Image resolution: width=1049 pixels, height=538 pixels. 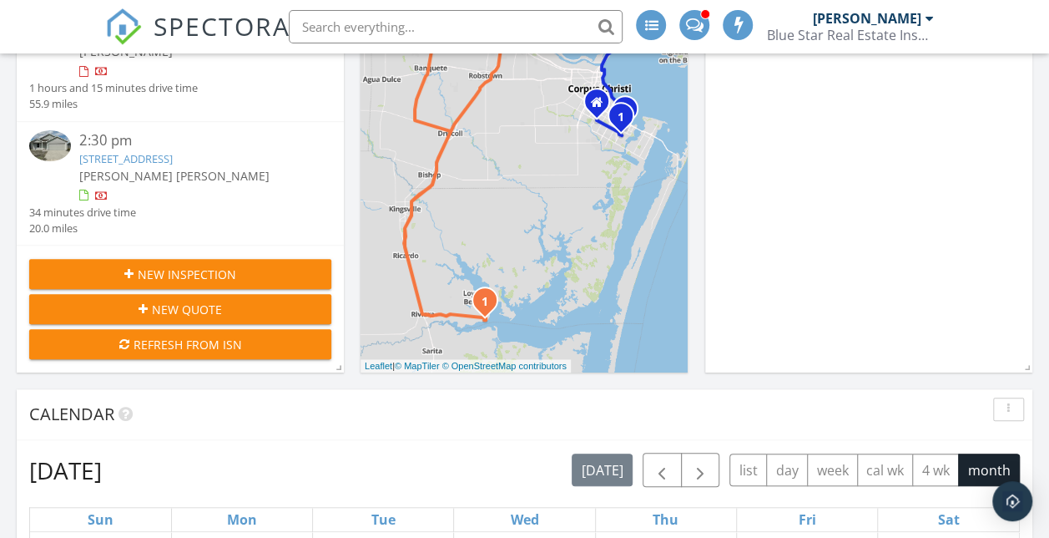 What do you see at coordinates (187, 274) in the screenshot?
I see `span: New Inspection` at bounding box center [187, 274].